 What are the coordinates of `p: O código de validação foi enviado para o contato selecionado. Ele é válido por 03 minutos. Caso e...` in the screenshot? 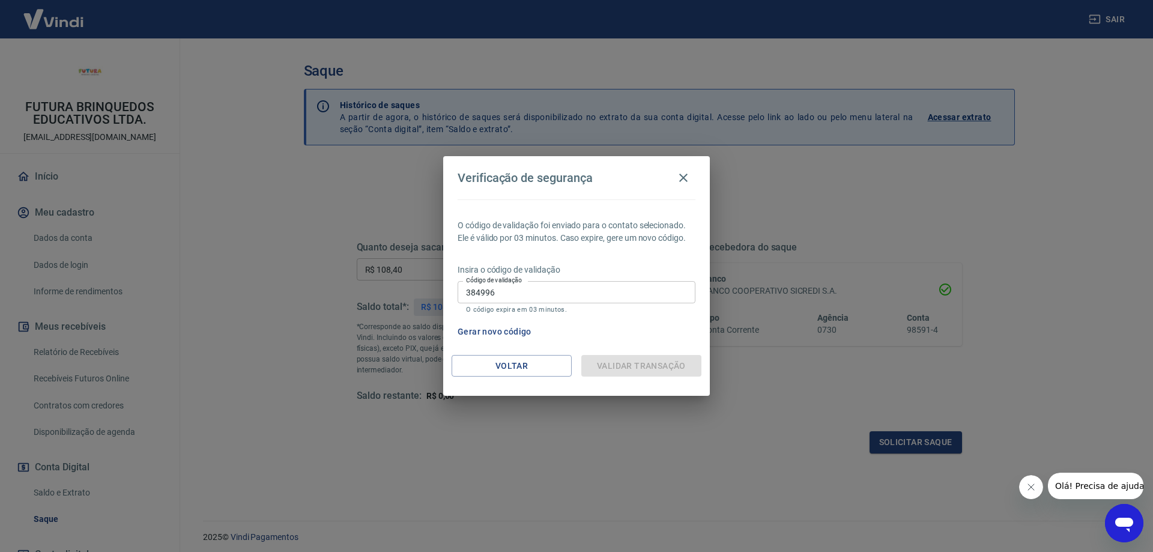 It's located at (577, 232).